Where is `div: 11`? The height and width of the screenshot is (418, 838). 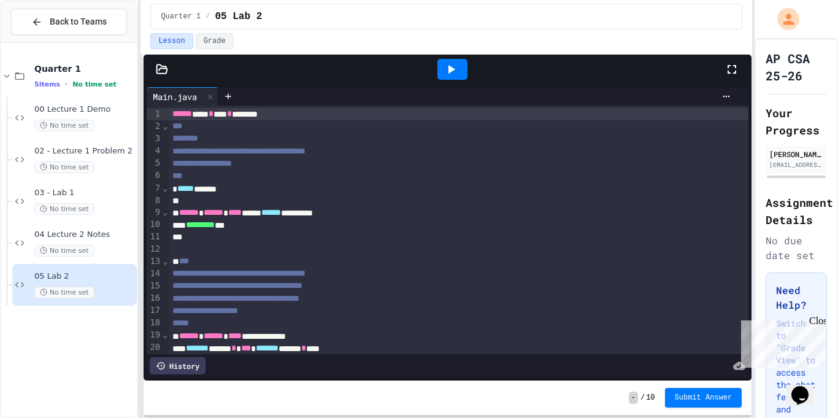 div: 11 is located at coordinates (154, 237).